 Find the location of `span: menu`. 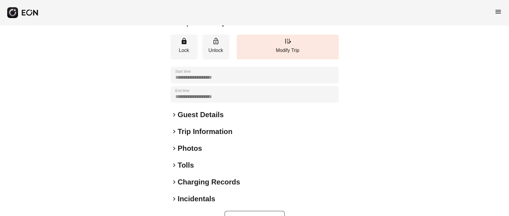

span: menu is located at coordinates (498, 12).